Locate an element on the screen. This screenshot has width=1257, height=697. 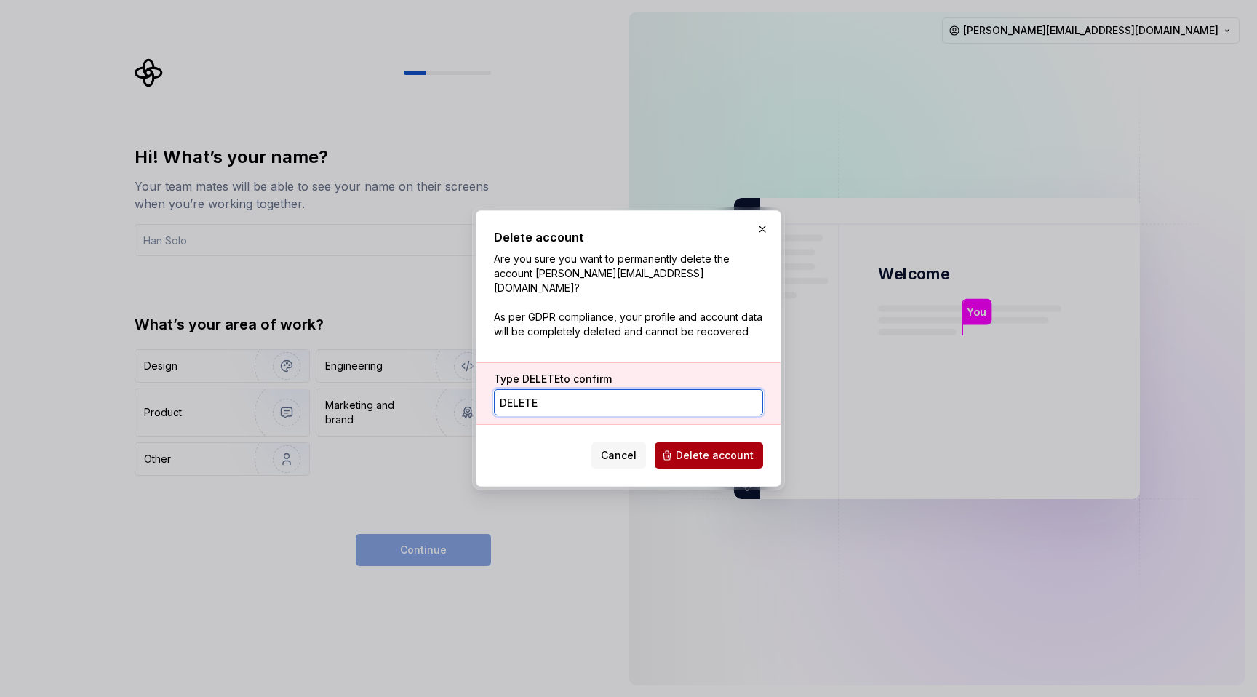
button: Cancel is located at coordinates (618, 455).